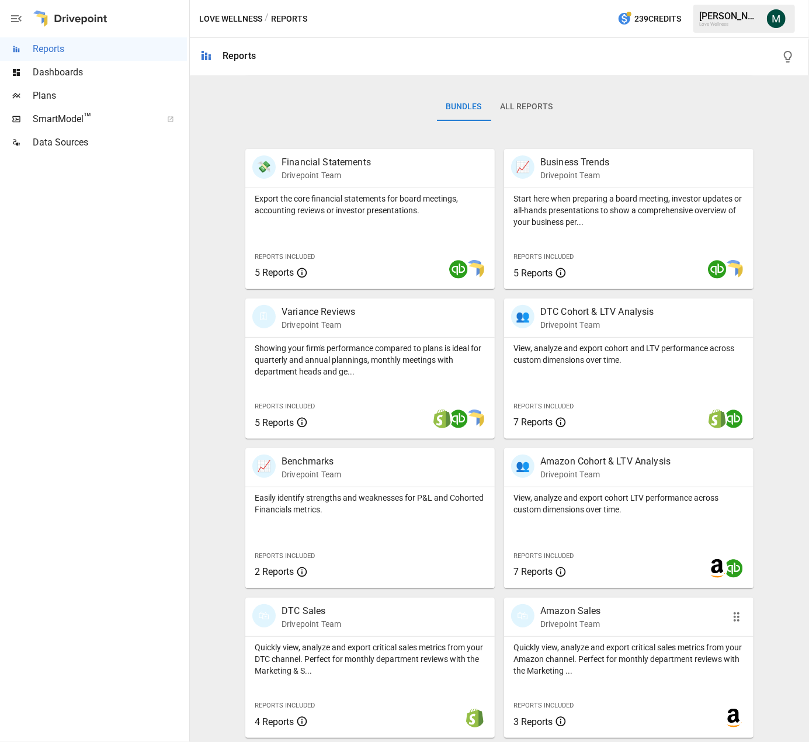 The height and width of the screenshot is (742, 809). I want to click on p: Benchmarks, so click(311, 461).